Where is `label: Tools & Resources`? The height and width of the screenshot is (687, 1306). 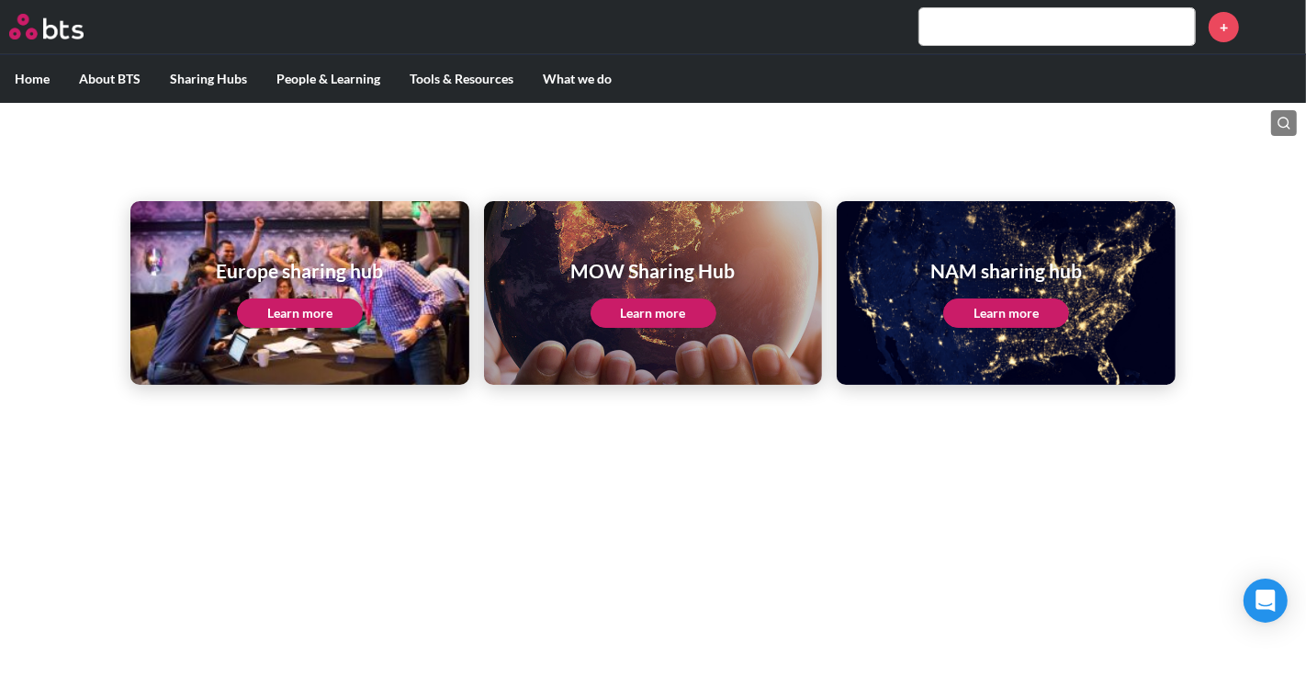 label: Tools & Resources is located at coordinates (461, 79).